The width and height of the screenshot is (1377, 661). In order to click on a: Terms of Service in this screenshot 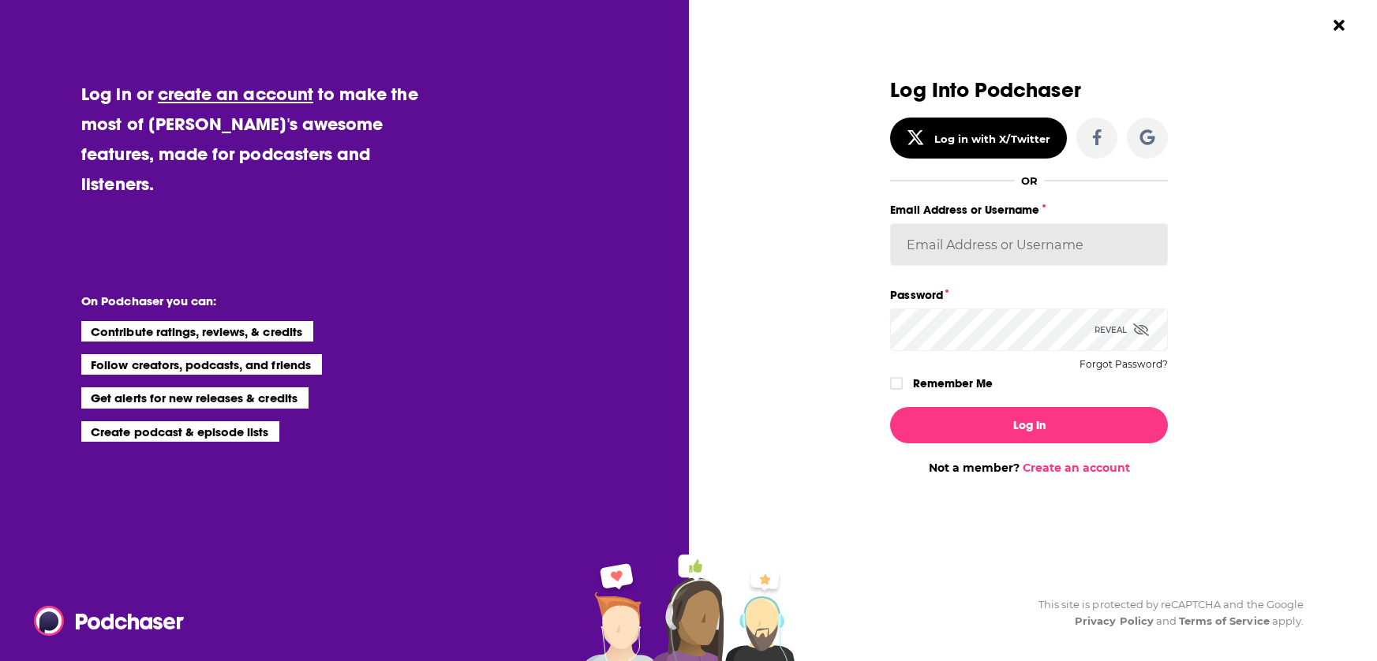, I will do `click(1224, 621)`.